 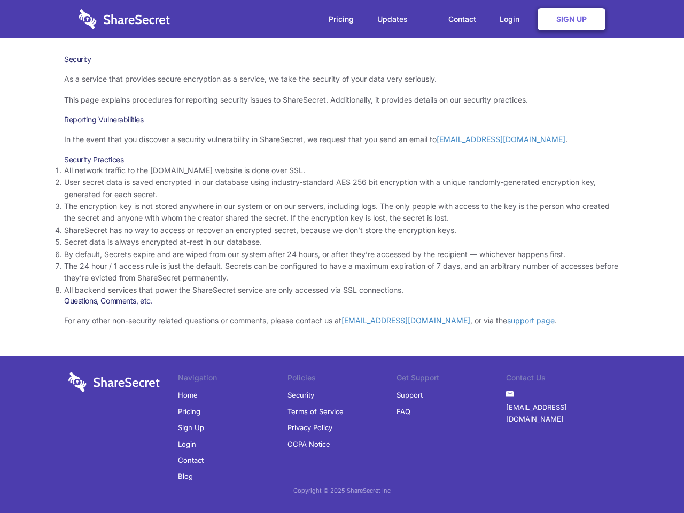 What do you see at coordinates (531, 320) in the screenshot?
I see `a: support page` at bounding box center [531, 320].